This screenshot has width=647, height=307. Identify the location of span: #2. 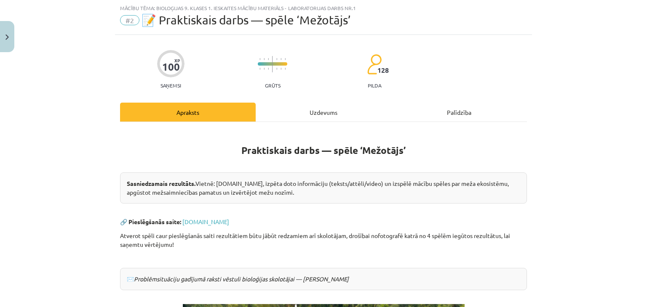
(130, 20).